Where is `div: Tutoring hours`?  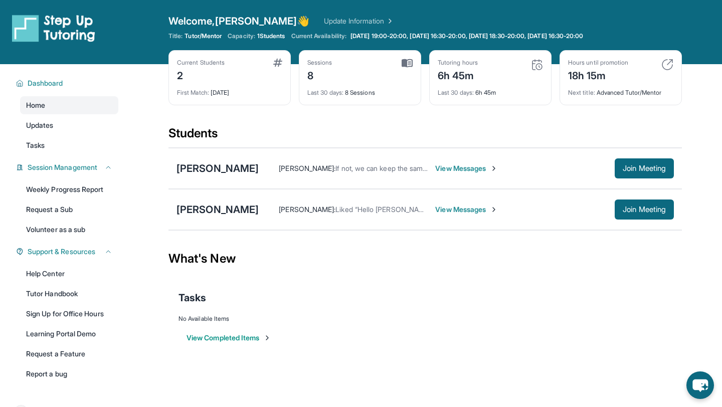
div: Tutoring hours is located at coordinates (458, 63).